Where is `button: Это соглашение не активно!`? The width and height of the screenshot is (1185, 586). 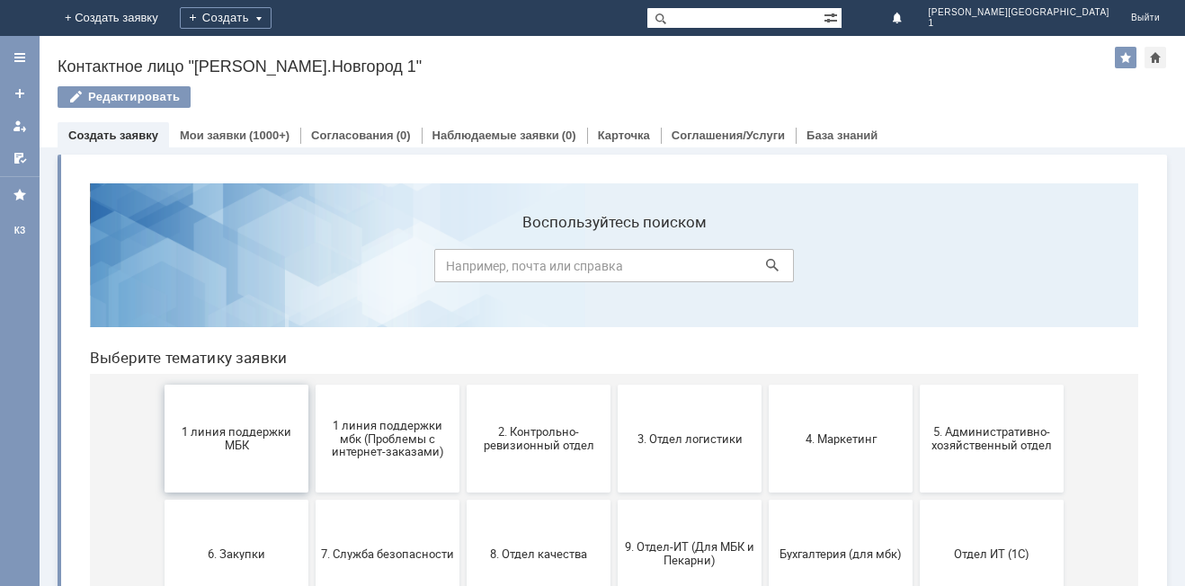 button: Это соглашение не активно! is located at coordinates (765, 500).